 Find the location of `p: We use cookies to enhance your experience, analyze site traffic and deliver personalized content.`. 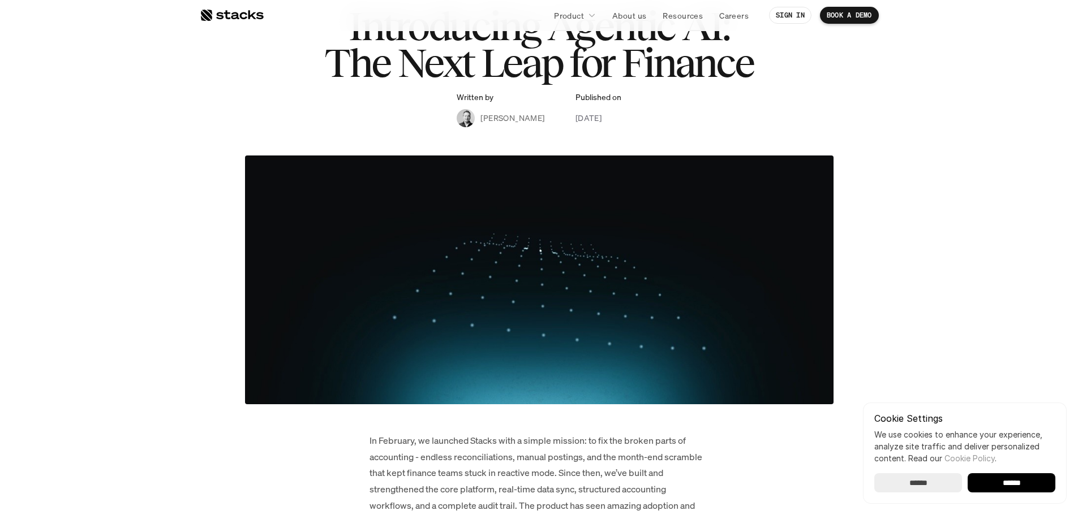

p: We use cookies to enhance your experience, analyze site traffic and deliver personalized content. is located at coordinates (965, 446).